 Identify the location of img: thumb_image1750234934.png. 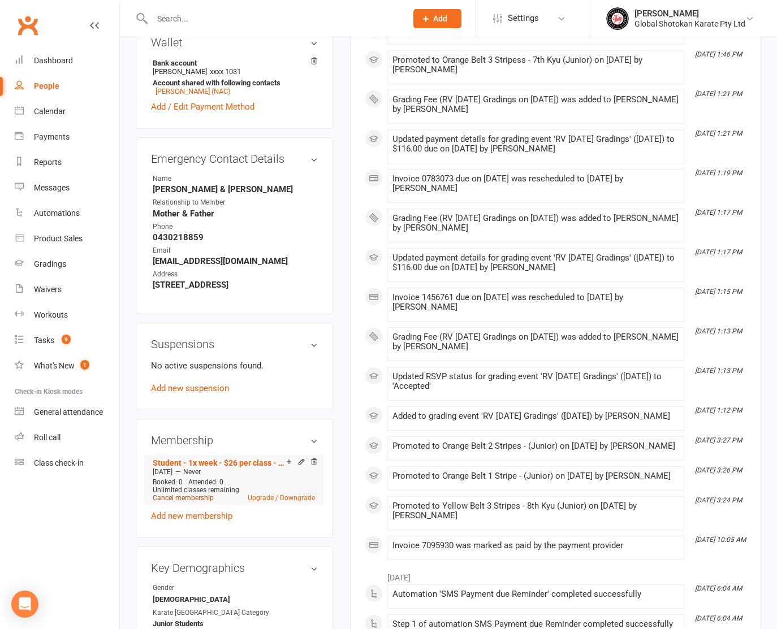
(617, 19).